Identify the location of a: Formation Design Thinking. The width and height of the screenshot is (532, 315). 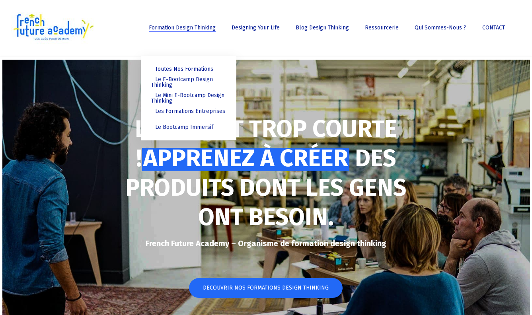
(182, 28).